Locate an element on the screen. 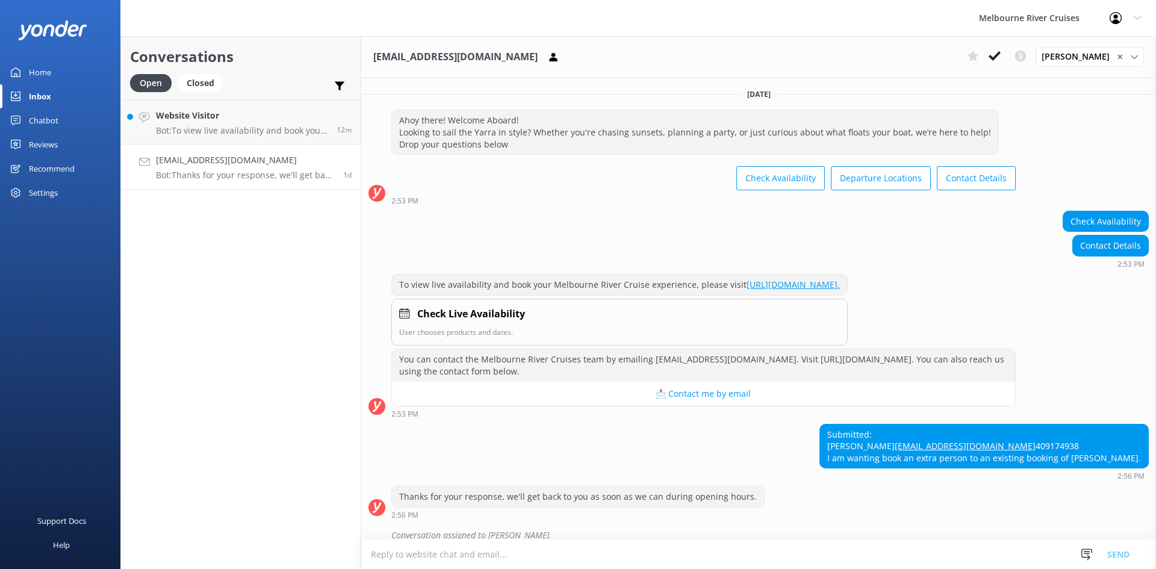 The width and height of the screenshot is (1156, 569). div: Assign User is located at coordinates (1090, 57).